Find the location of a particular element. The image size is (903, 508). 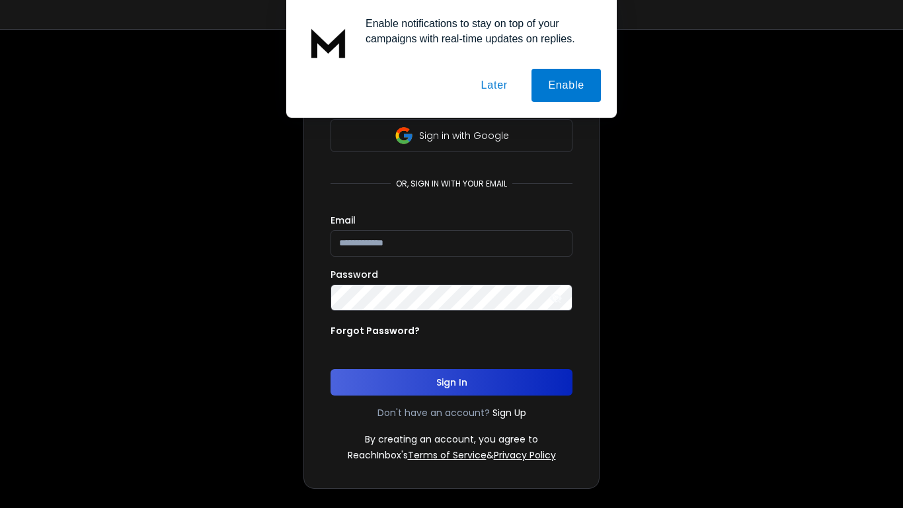

div: Enable notifications to stay on top of your campaigns with real-time updates on replies. is located at coordinates (478, 31).